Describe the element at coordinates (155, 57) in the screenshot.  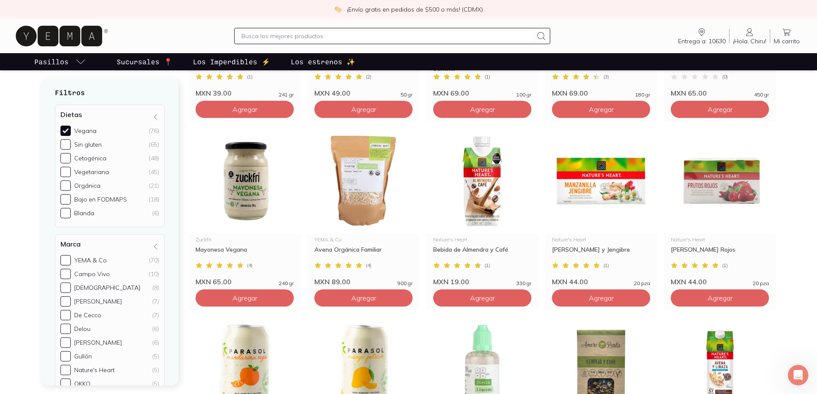
I see `div: Sí` at that location.